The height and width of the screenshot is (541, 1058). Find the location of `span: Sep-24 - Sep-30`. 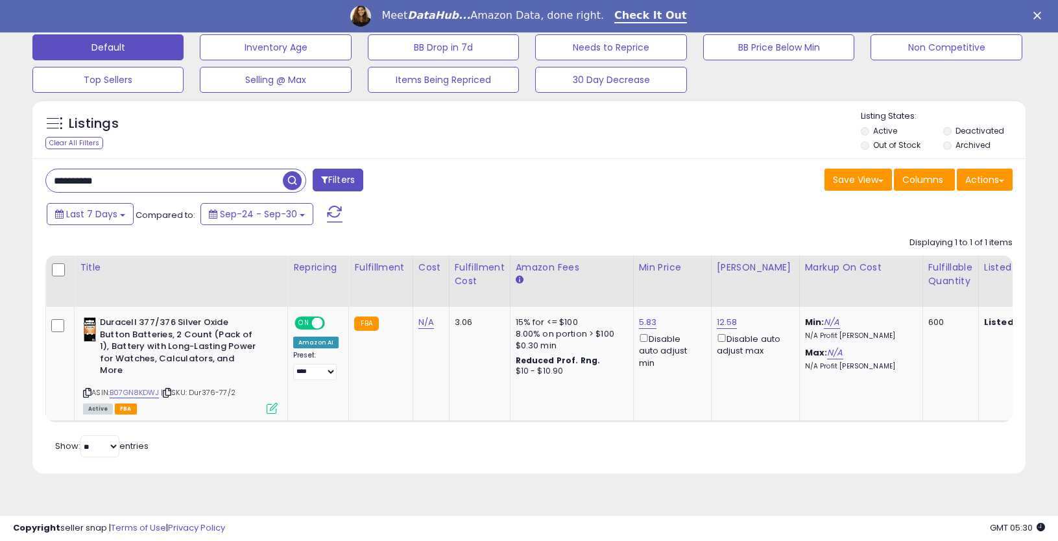

span: Sep-24 - Sep-30 is located at coordinates (258, 214).